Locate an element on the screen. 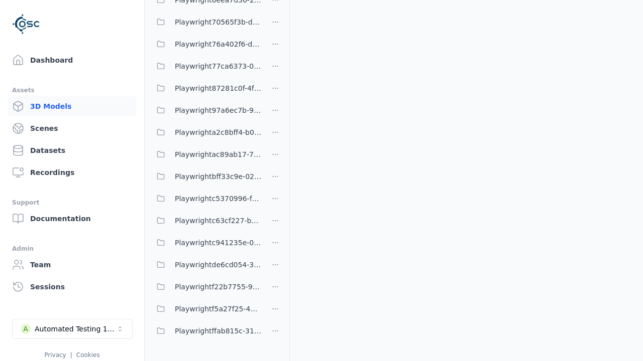  span: Playwrightc63cf227-b350-41d0-b87c-414ab19a80cd is located at coordinates (218, 221).